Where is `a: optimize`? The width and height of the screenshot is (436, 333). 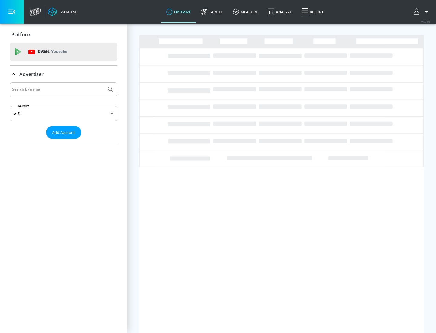 a: optimize is located at coordinates (178, 12).